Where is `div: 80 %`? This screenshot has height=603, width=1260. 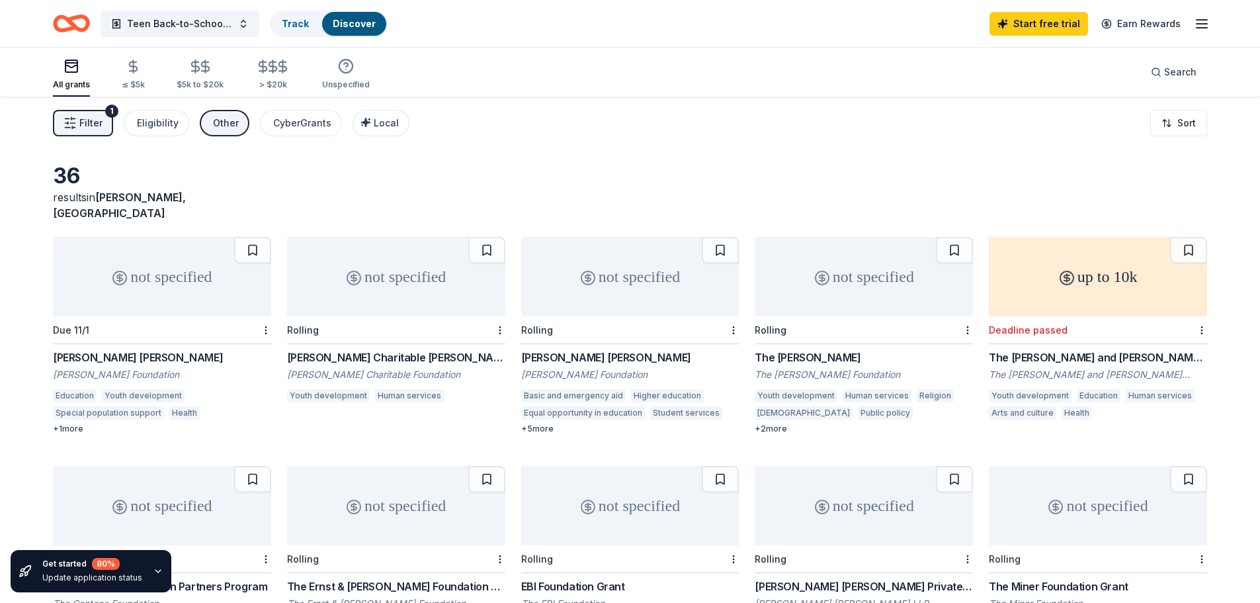
div: 80 % is located at coordinates (106, 564).